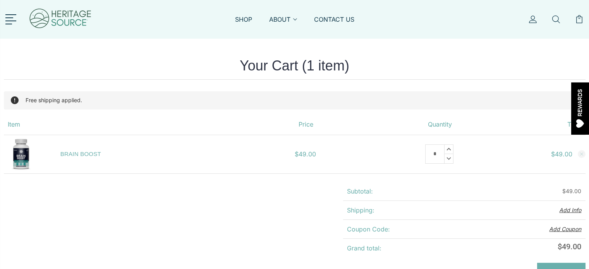  Describe the element at coordinates (364, 248) in the screenshot. I see `strong: Grand total:` at that location.